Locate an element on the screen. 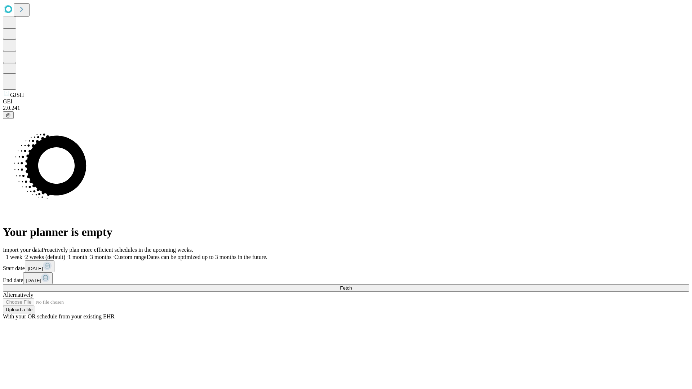  button: Fetch is located at coordinates (346, 288).